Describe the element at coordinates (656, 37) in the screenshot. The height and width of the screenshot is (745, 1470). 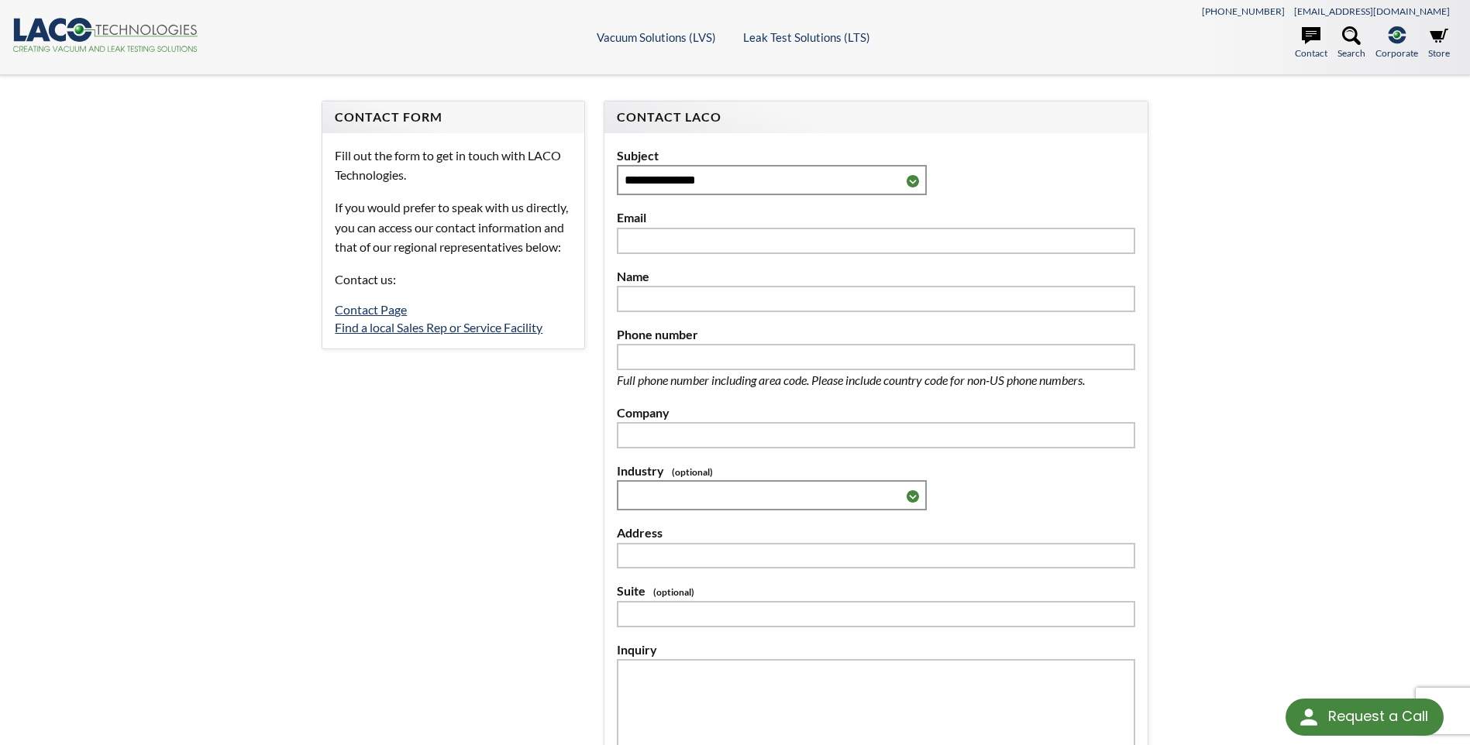
I see `a: Vacuum Solutions (LVS)` at that location.